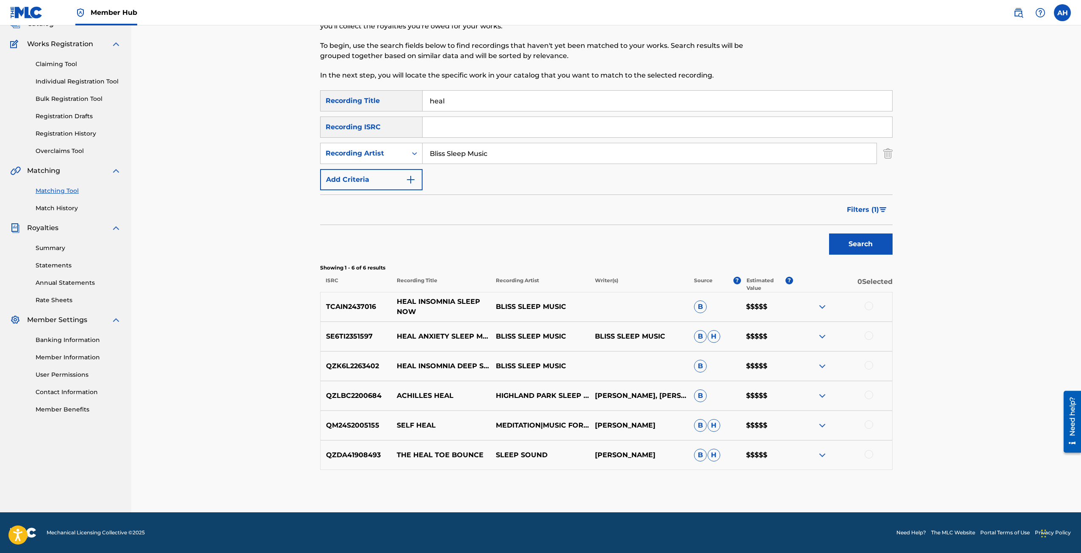 This screenshot has height=553, width=1081. I want to click on div: Recording Artist, so click(364, 153).